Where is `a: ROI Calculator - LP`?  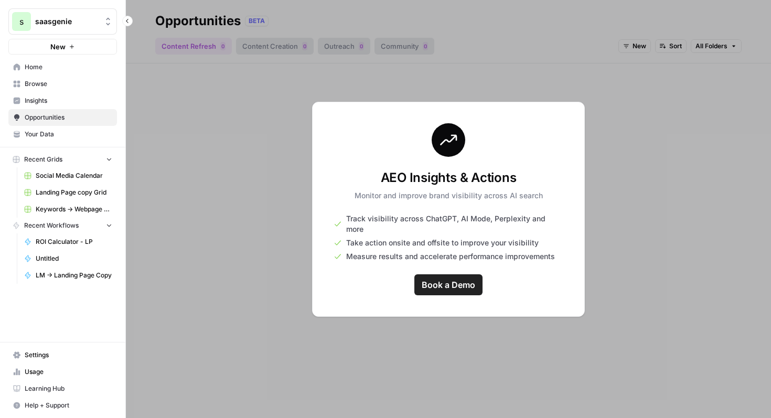
a: ROI Calculator - LP is located at coordinates (68, 242).